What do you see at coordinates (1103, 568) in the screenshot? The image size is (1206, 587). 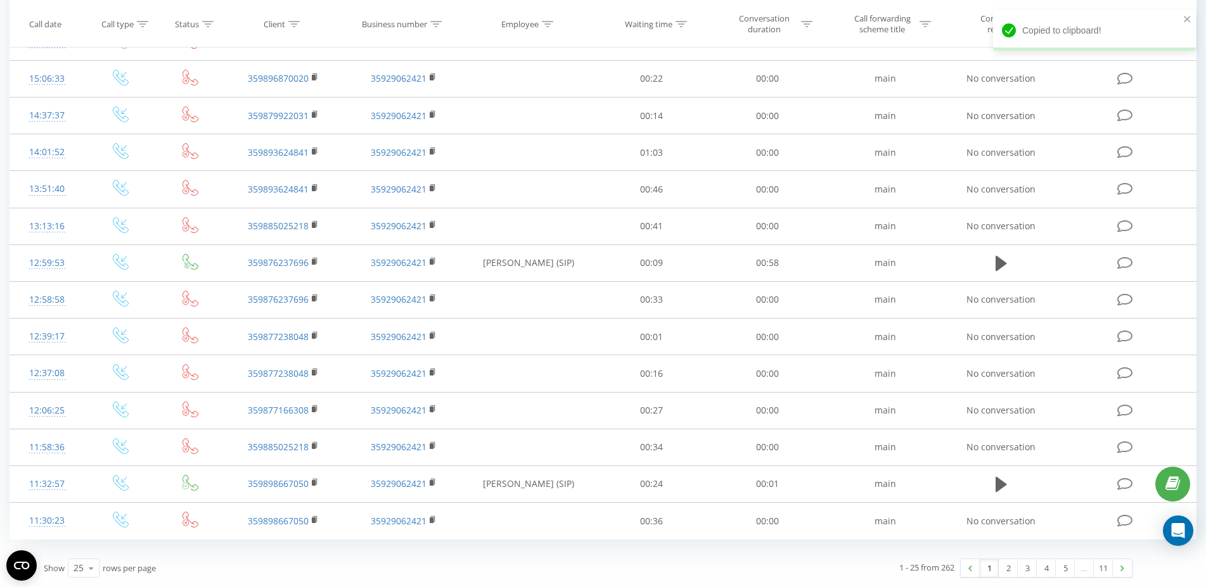 I see `a: 11` at bounding box center [1103, 568].